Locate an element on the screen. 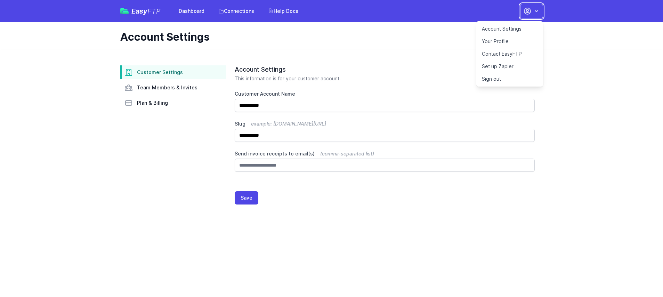 The width and height of the screenshot is (663, 297). p: This information is for your customer account. is located at coordinates (384, 79).